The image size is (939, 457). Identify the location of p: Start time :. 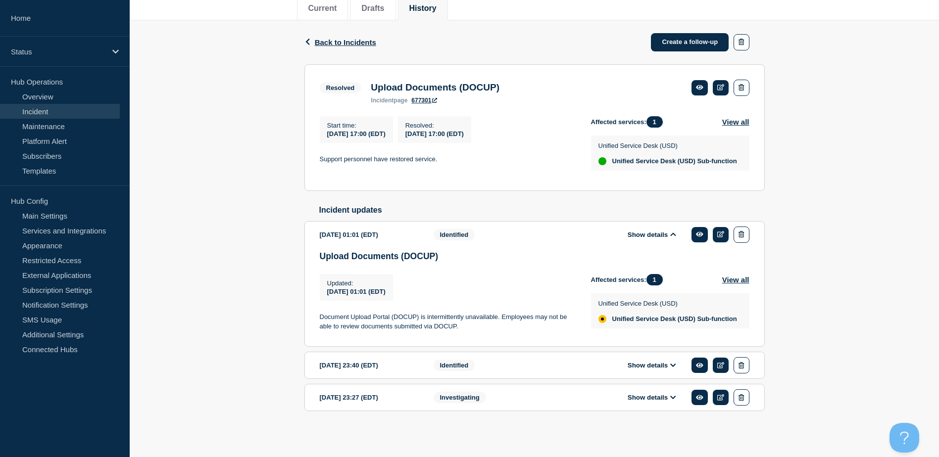
(356, 125).